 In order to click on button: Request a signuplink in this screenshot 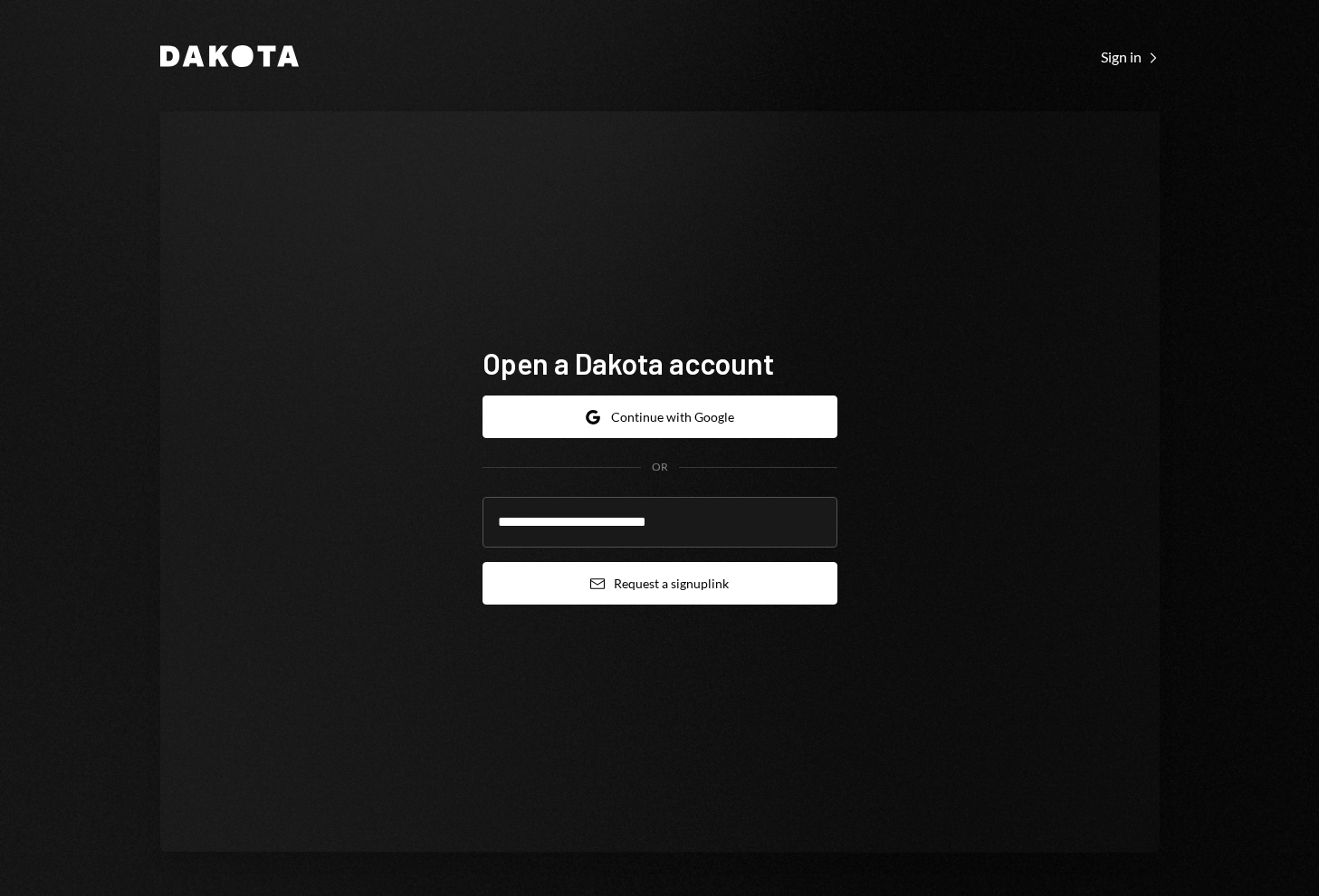, I will do `click(660, 583)`.